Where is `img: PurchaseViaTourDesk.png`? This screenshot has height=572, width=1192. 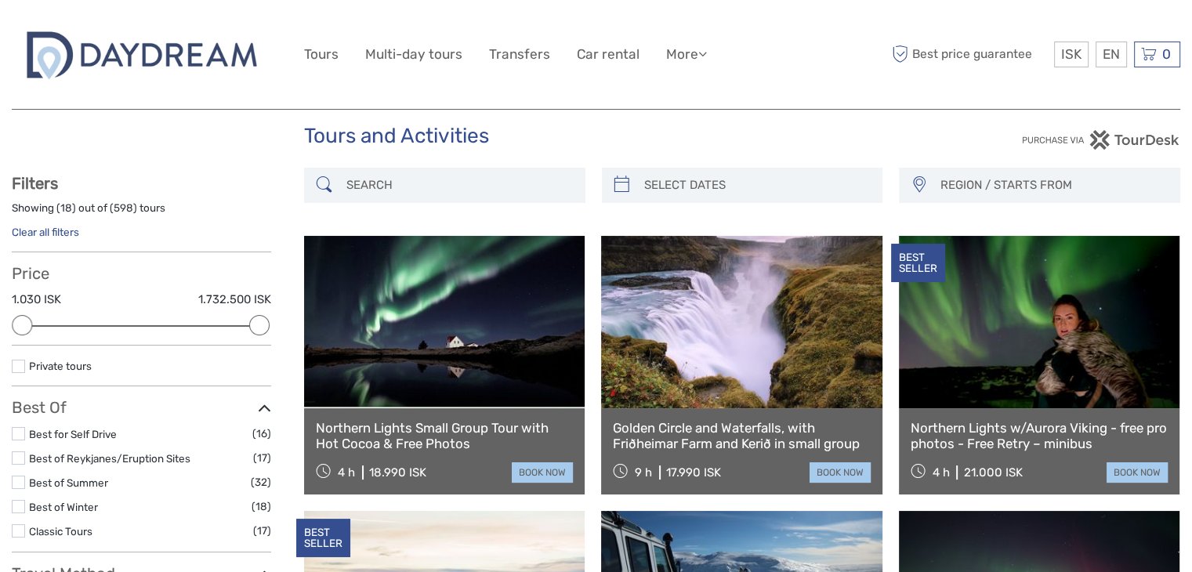
img: PurchaseViaTourDesk.png is located at coordinates (1101, 140).